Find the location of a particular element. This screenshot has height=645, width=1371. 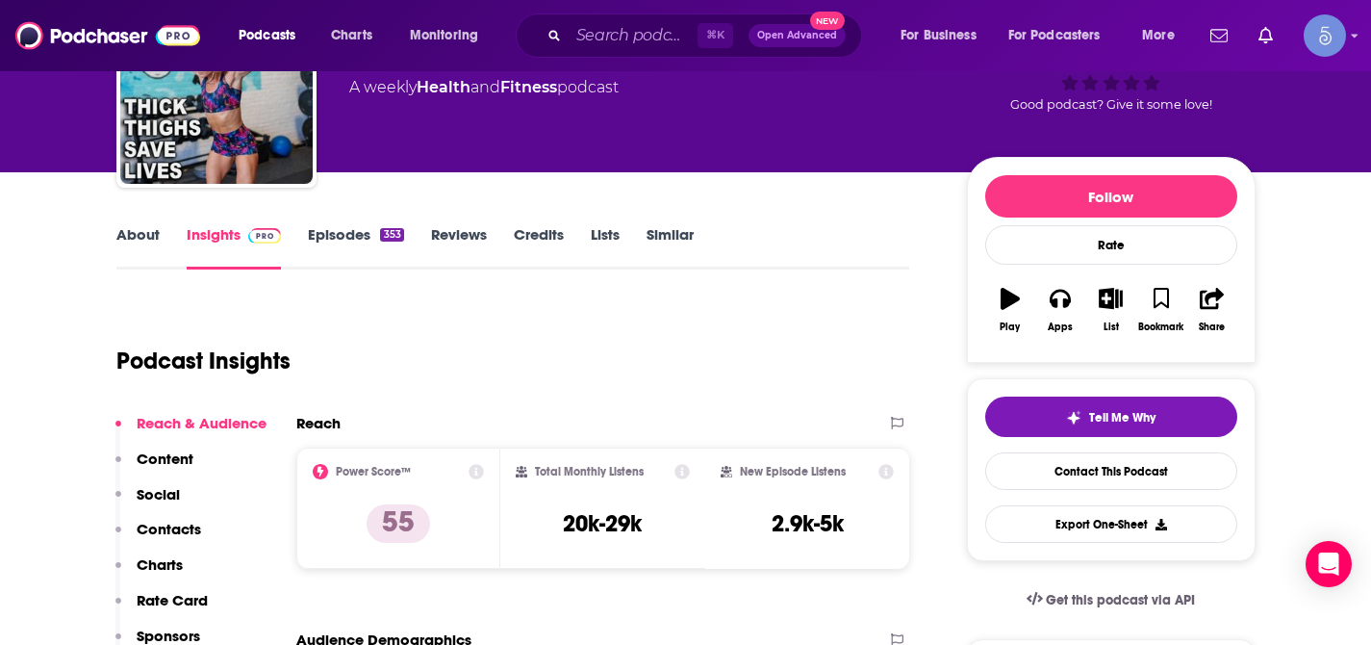

p: Social is located at coordinates (158, 494).